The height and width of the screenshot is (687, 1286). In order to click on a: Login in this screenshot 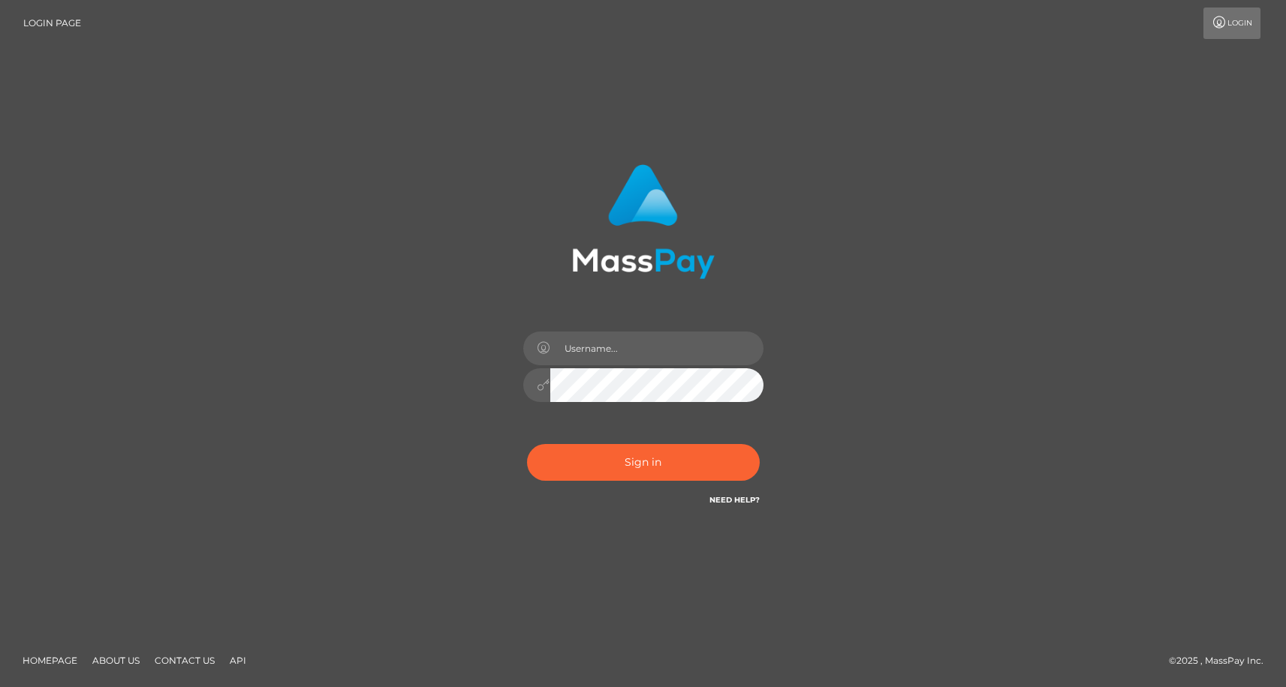, I will do `click(1232, 23)`.